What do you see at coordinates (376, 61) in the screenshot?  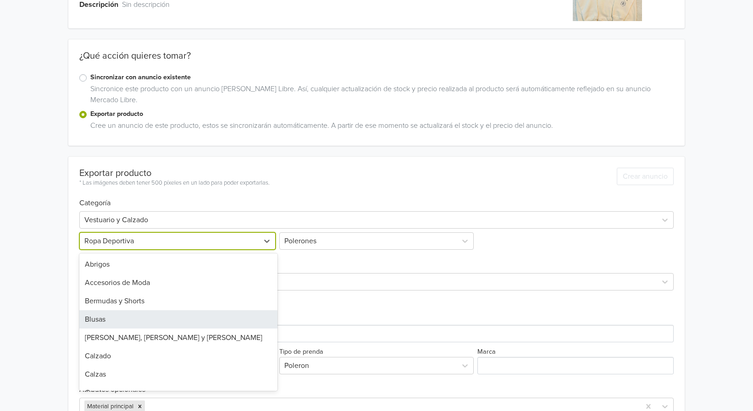 I see `div: ¿Qué acción quieres tomar?` at bounding box center [376, 61].